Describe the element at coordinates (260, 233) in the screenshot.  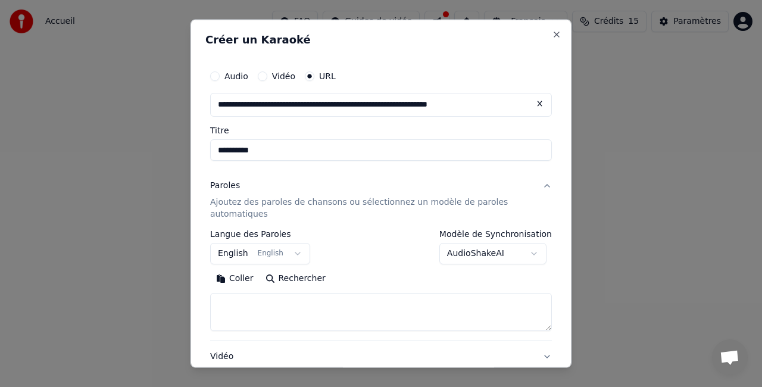
I see `label: Langue des Paroles` at that location.